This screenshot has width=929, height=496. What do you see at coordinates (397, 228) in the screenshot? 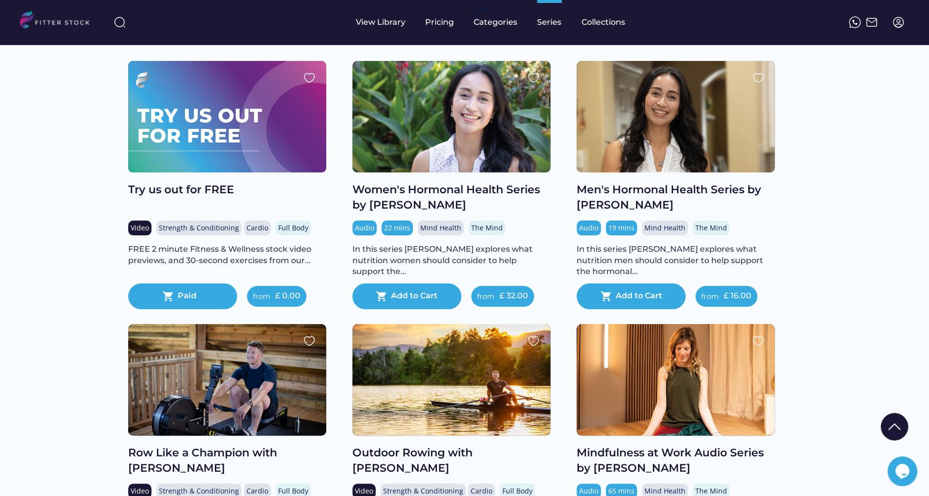
I see `div: 22 mins` at bounding box center [397, 228].